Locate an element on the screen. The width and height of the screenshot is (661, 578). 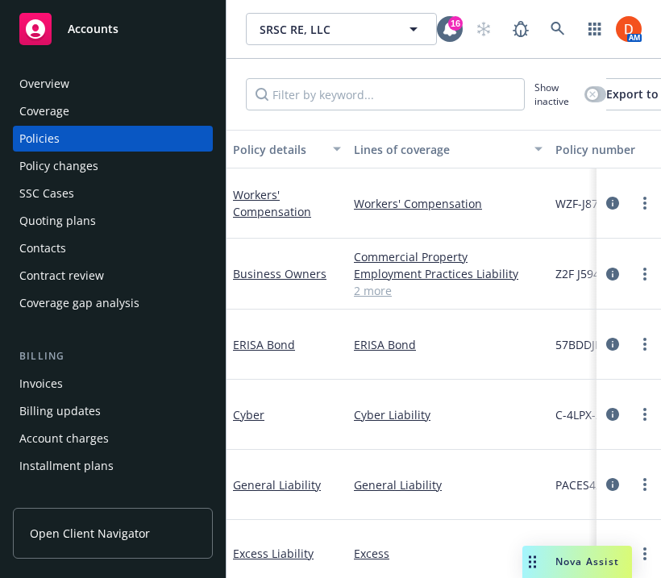
div: Installment plans is located at coordinates (66, 466).